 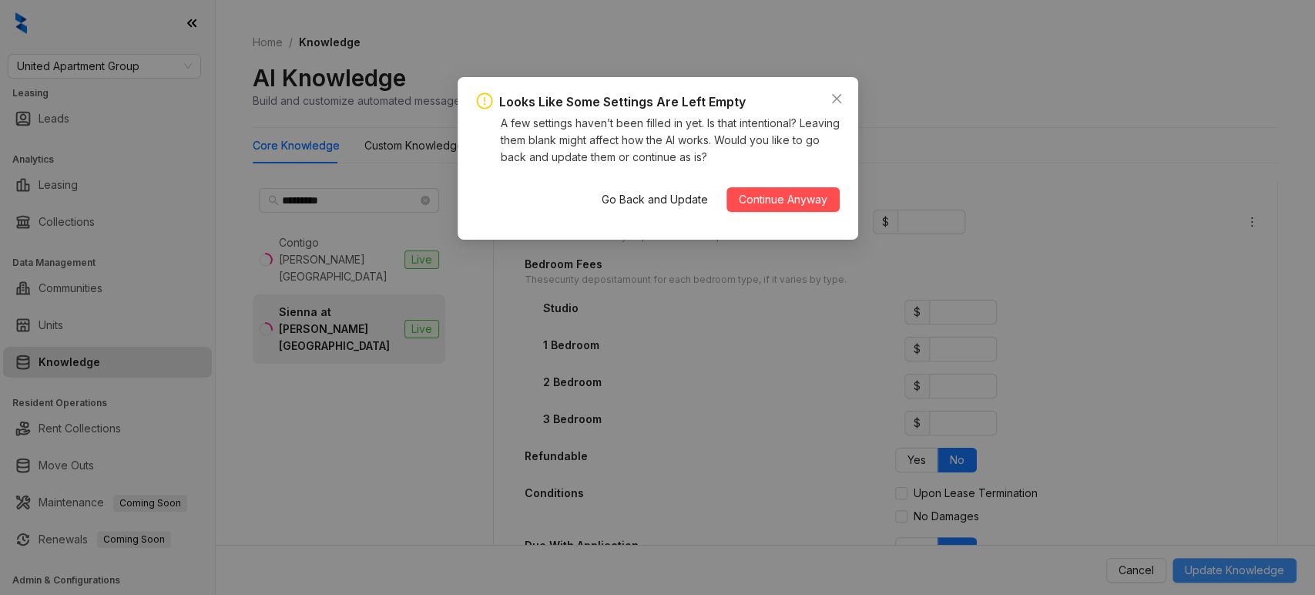 I want to click on span: Continue Anyway, so click(x=783, y=200).